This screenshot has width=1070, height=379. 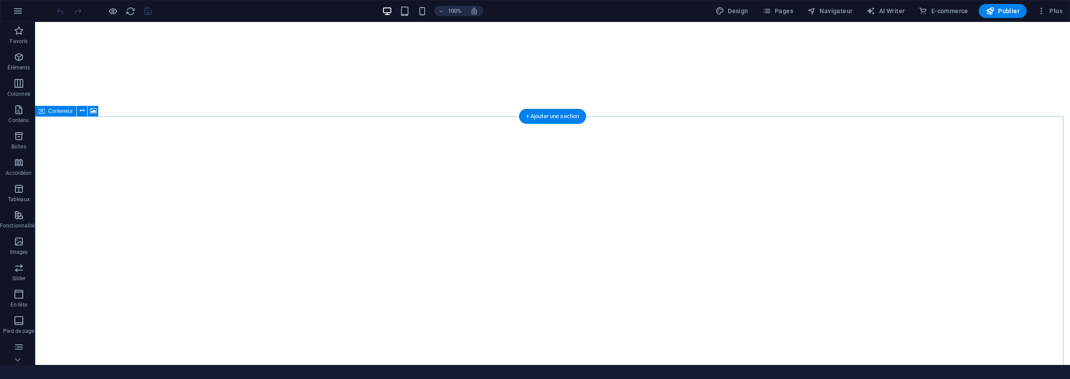 What do you see at coordinates (1050, 11) in the screenshot?
I see `span: Plus` at bounding box center [1050, 11].